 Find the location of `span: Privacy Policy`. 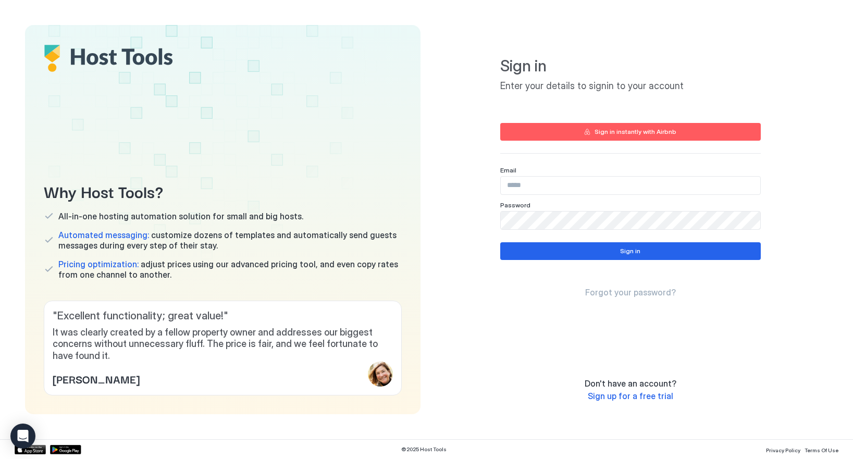

span: Privacy Policy is located at coordinates (784, 450).